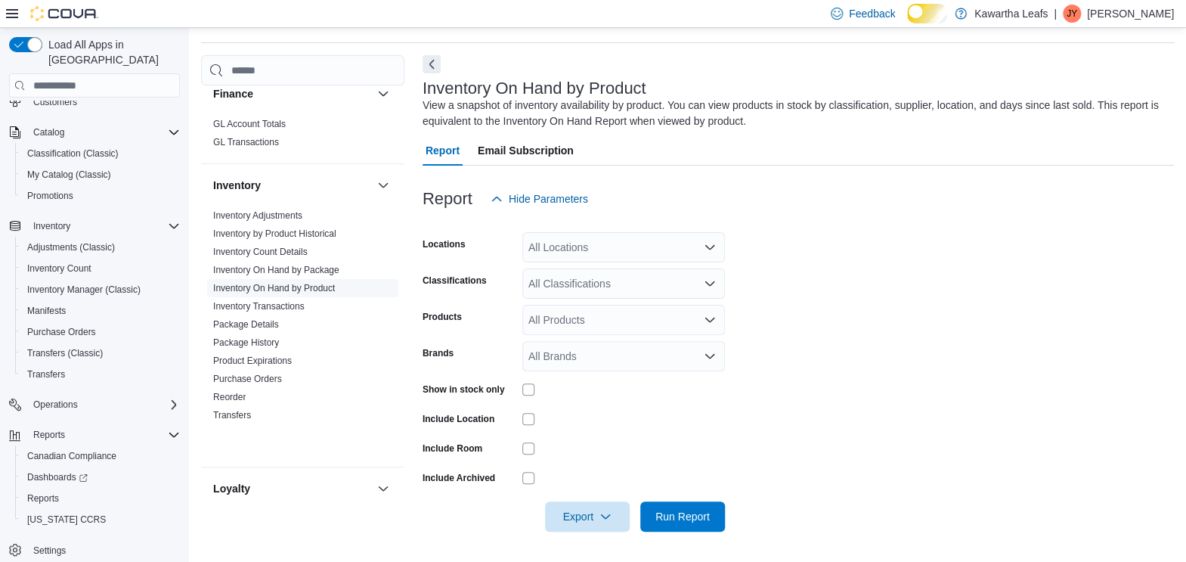 The image size is (1186, 562). Describe the element at coordinates (69, 175) in the screenshot. I see `span: My Catalog (Classic)` at that location.